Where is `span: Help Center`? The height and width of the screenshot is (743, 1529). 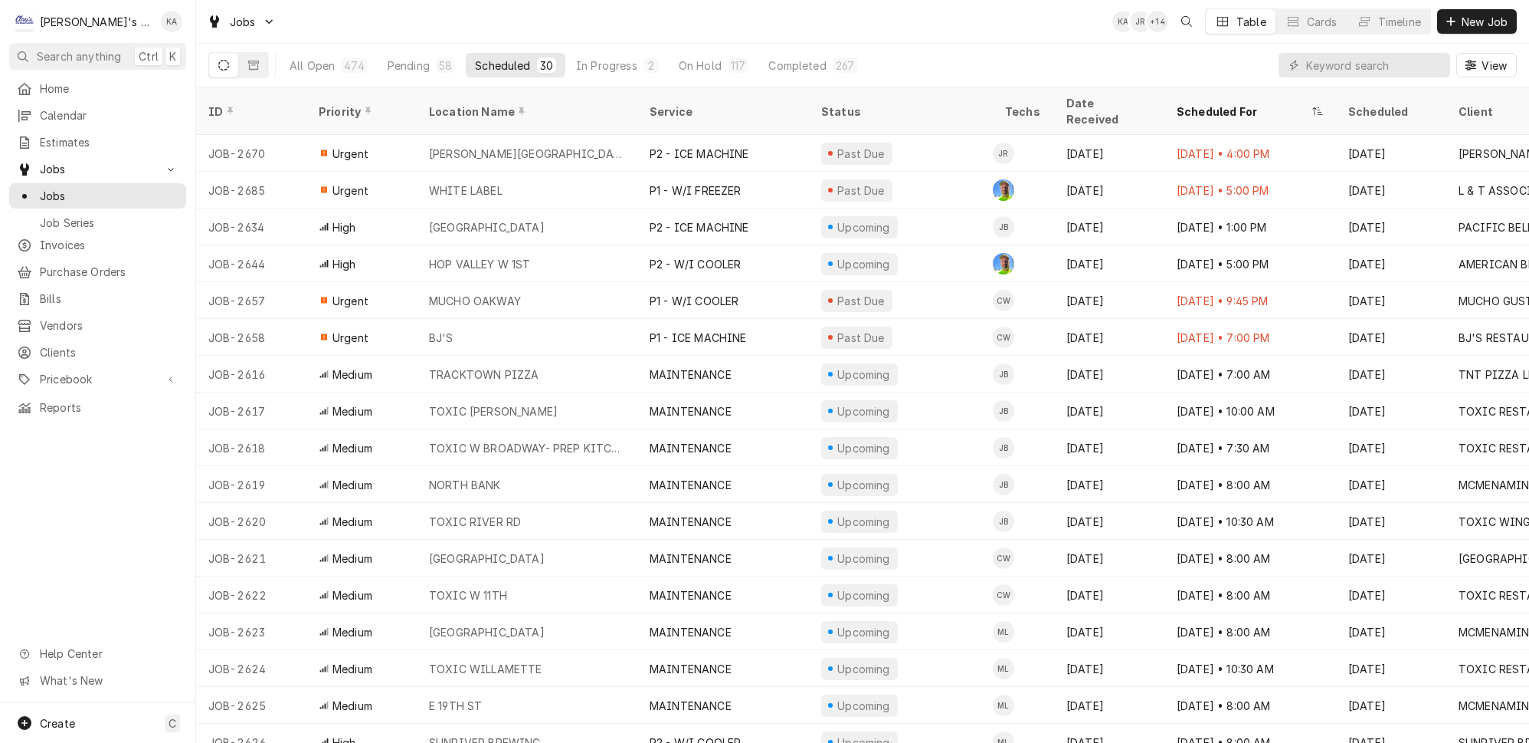 span: Help Center is located at coordinates (108, 653).